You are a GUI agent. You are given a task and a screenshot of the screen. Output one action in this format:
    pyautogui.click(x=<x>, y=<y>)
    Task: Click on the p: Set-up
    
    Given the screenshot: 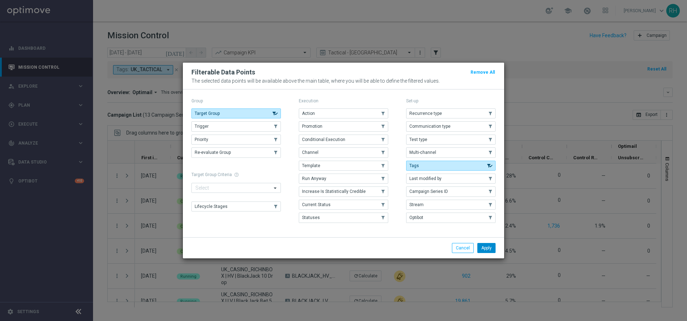 What is the action you would take?
    pyautogui.click(x=451, y=101)
    